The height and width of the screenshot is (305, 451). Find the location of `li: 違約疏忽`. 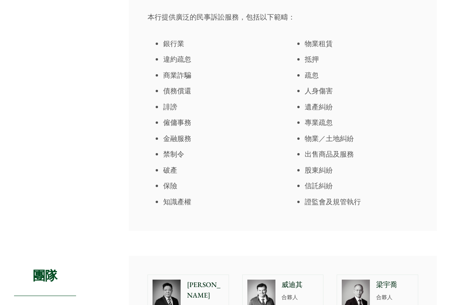

li: 違約疏忽 is located at coordinates (220, 59).